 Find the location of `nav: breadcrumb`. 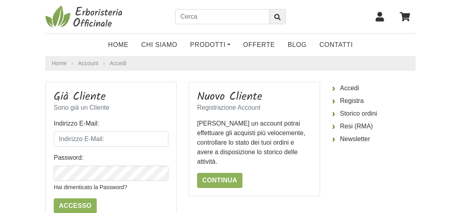

nav: breadcrumb is located at coordinates (230, 63).